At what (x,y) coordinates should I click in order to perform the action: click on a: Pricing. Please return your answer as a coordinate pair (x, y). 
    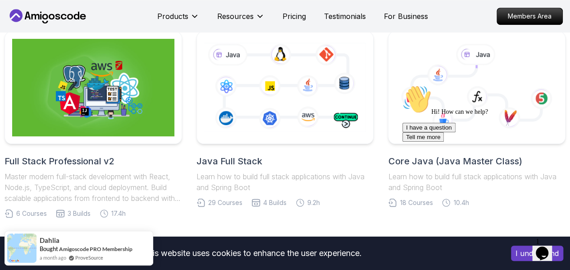
    Looking at the image, I should click on (294, 16).